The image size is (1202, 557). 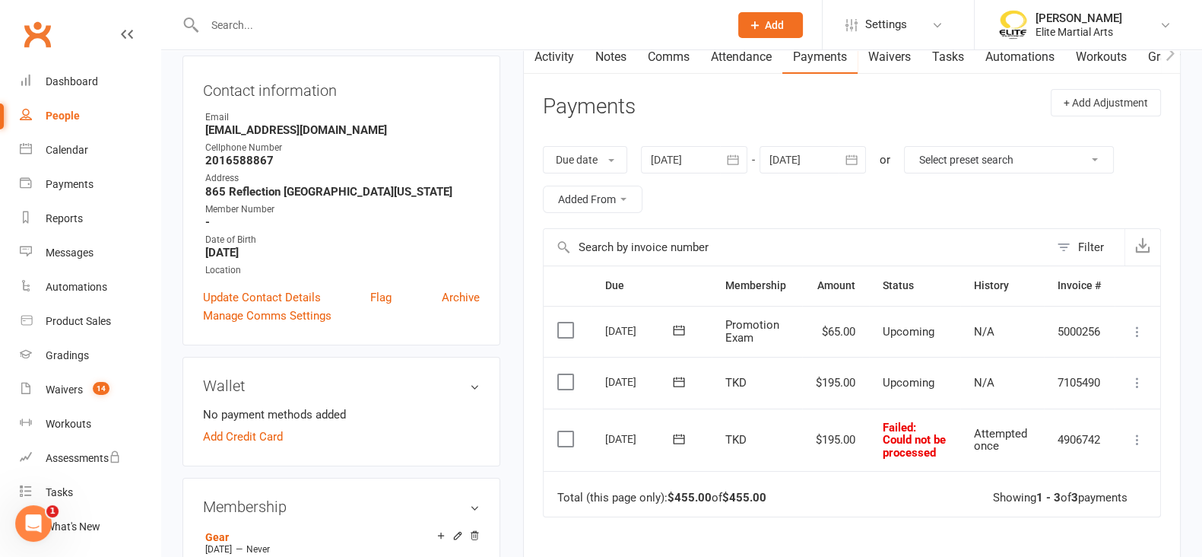 What do you see at coordinates (770, 25) in the screenshot?
I see `button: Add` at bounding box center [770, 25].